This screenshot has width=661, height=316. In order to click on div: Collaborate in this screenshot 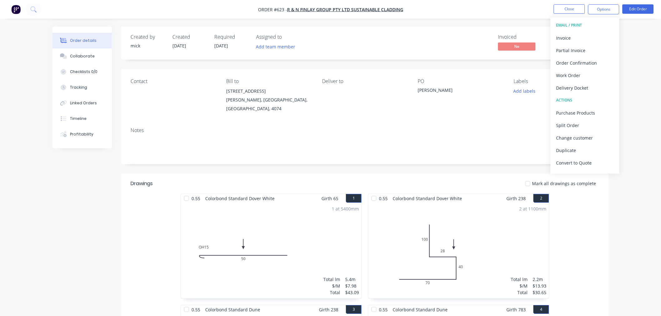, I will do `click(82, 56)`.